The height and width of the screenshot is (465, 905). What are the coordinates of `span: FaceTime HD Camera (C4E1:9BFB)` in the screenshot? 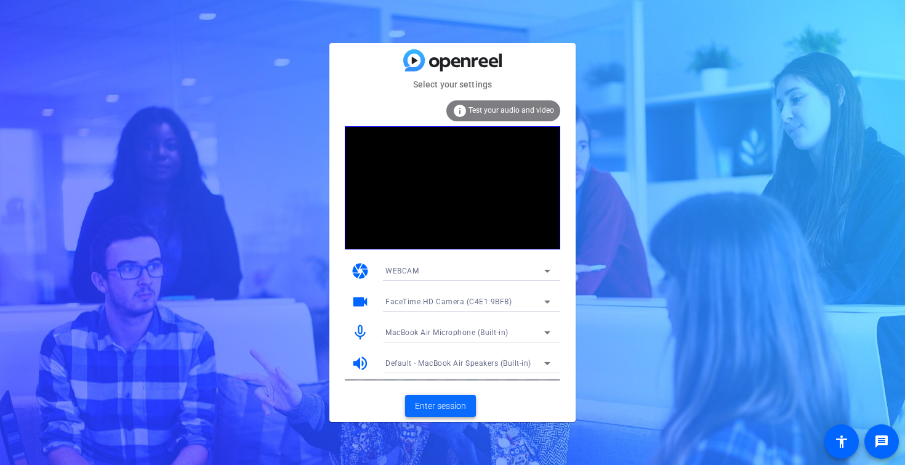 It's located at (448, 302).